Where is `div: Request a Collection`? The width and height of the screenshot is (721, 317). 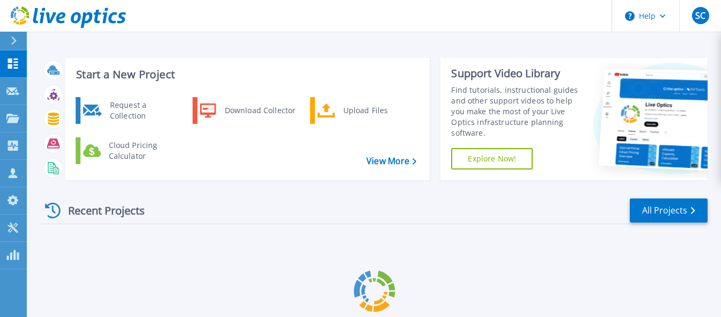 div: Request a Collection is located at coordinates (144, 111).